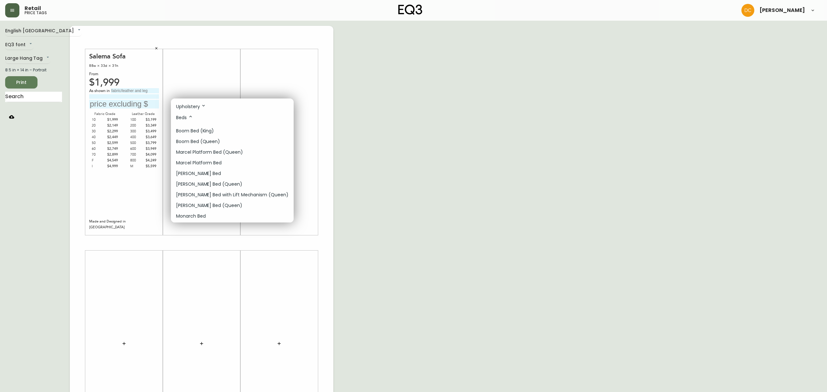  Describe the element at coordinates (185, 118) in the screenshot. I see `p: Beds` at that location.